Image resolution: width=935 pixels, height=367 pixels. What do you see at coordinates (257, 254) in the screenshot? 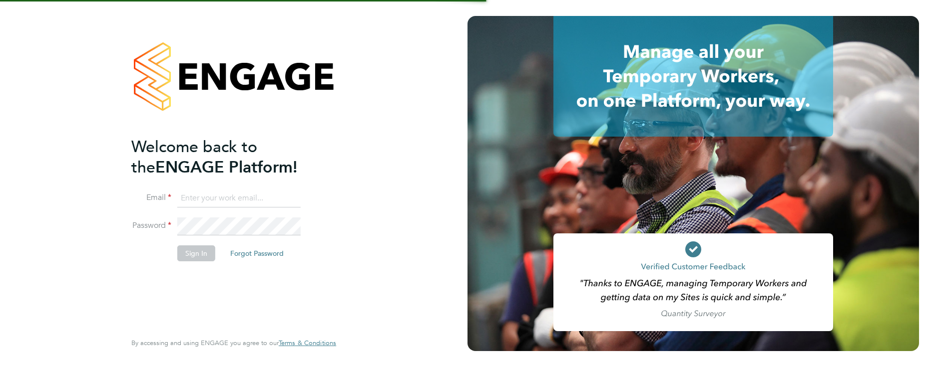
I see `button: Forgot Password` at bounding box center [257, 254].